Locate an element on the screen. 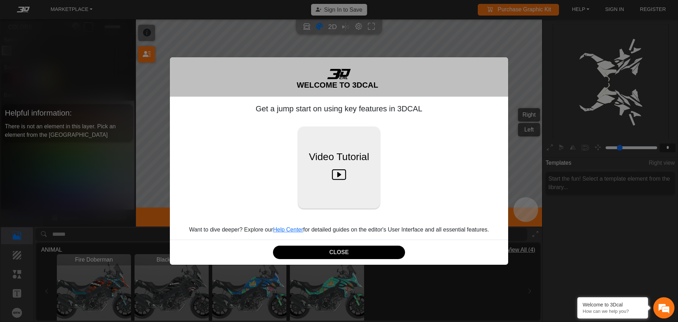 Image resolution: width=678 pixels, height=322 pixels. div: Minimize live chat window is located at coordinates (124, 12).